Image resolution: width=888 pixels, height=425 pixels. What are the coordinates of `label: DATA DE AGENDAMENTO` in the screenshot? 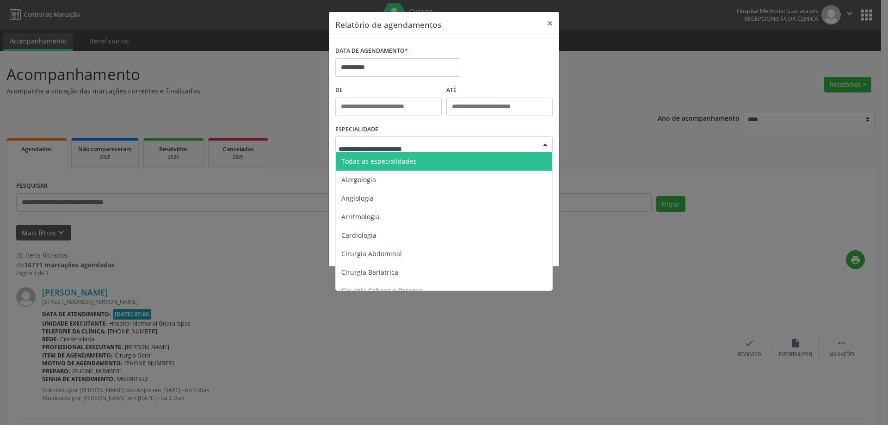 It's located at (372, 51).